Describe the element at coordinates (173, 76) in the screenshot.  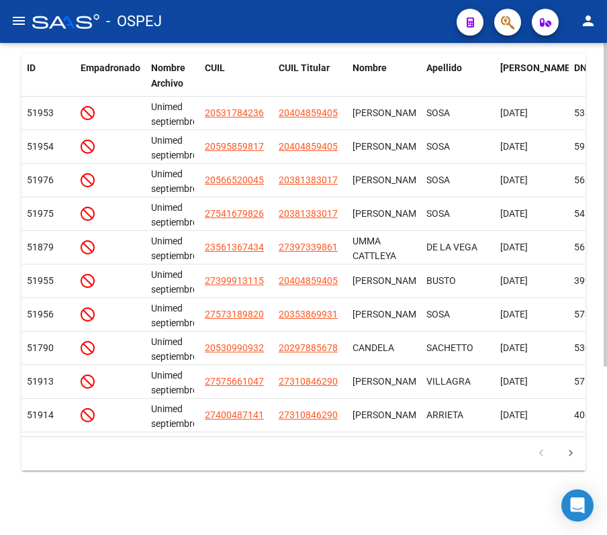
I see `datatable-header-cell: Nombre Archivo` at that location.